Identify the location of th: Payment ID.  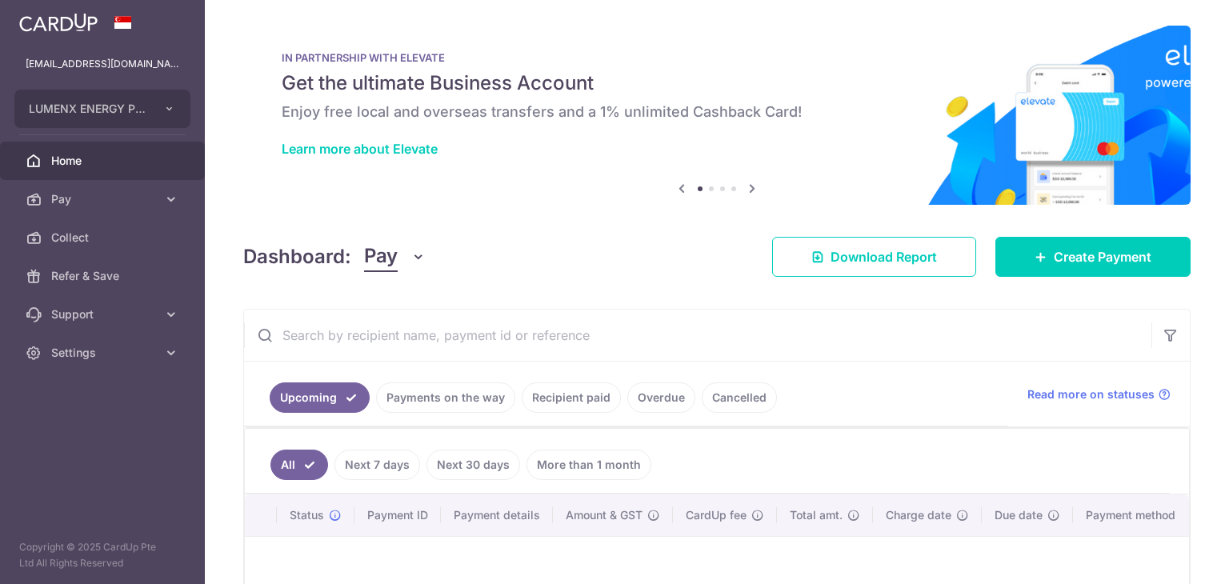
(398, 515).